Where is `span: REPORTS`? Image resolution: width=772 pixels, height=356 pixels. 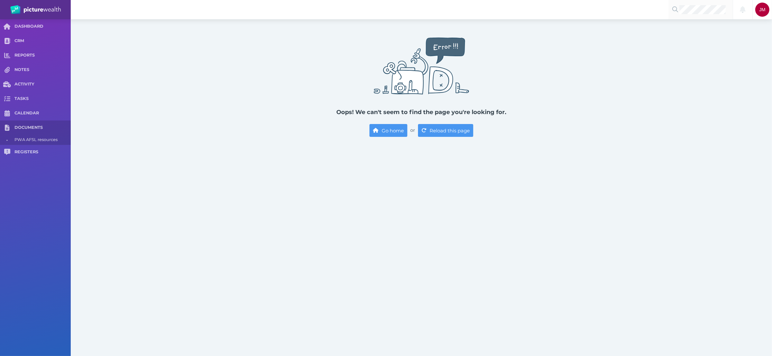
span: REPORTS is located at coordinates (42, 55).